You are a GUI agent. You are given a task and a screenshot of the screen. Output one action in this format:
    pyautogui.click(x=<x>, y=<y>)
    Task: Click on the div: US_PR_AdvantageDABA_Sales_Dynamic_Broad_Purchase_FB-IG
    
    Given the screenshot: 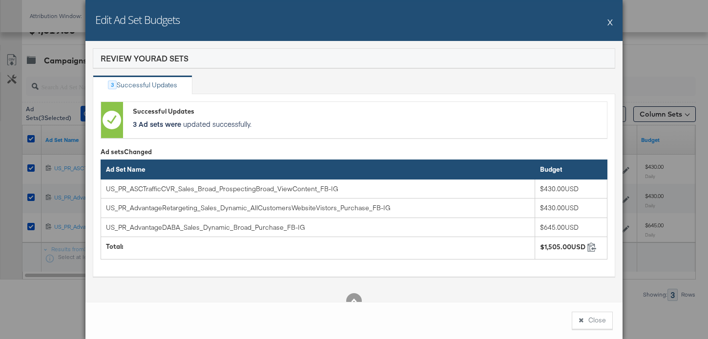 What is the action you would take?
    pyautogui.click(x=301, y=227)
    